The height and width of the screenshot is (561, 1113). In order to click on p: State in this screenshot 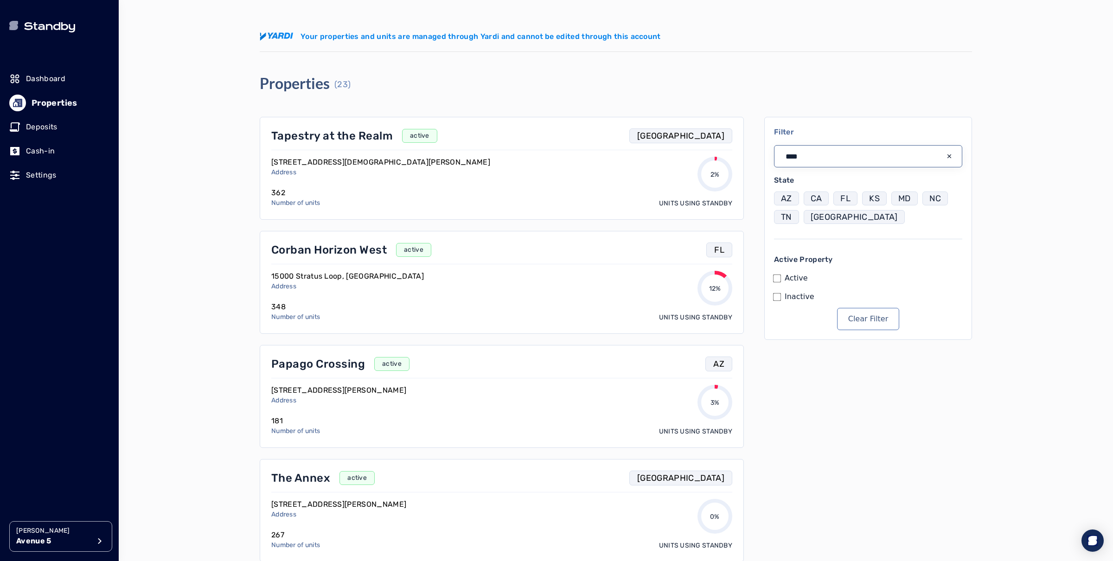, I will do `click(868, 180)`.